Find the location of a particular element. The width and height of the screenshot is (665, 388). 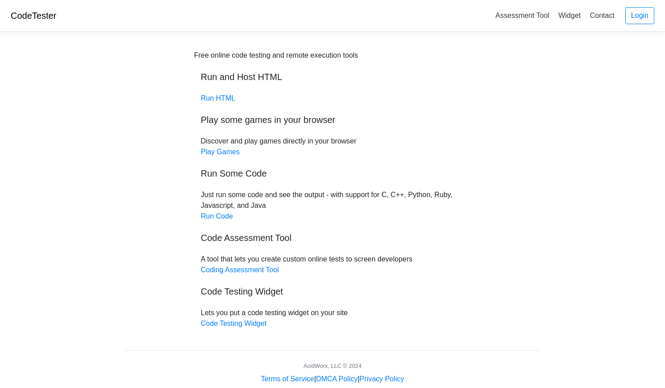

a: Privacy Policy is located at coordinates (382, 378).